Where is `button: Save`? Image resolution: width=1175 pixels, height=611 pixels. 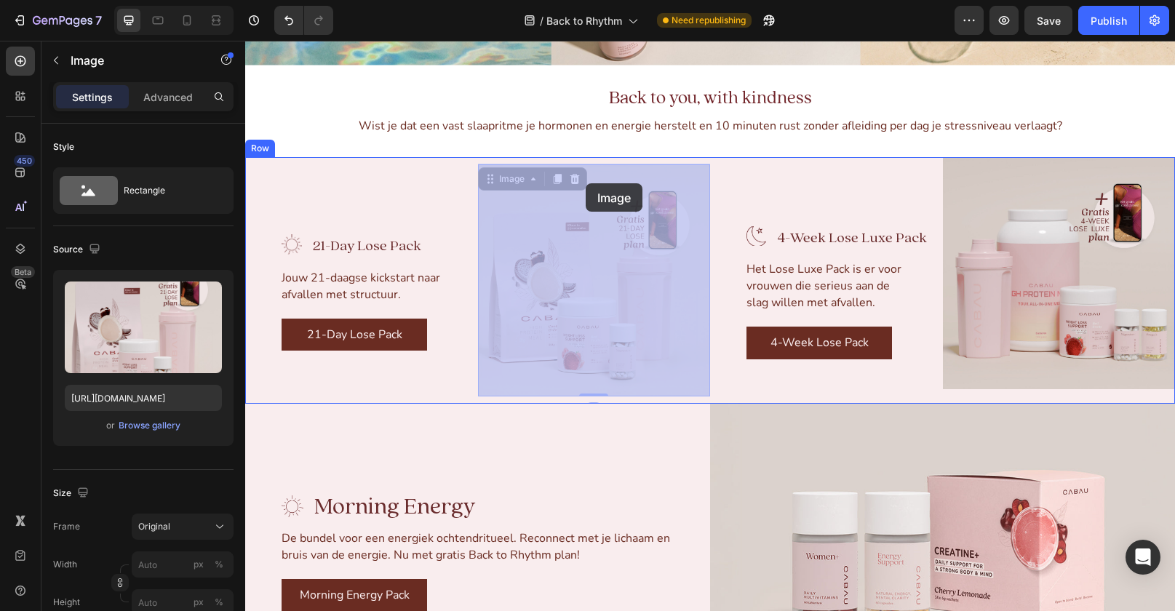
button: Save is located at coordinates (1049, 20).